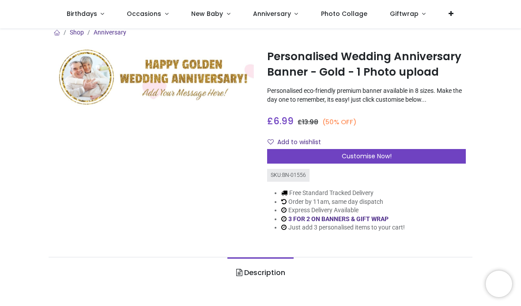  What do you see at coordinates (283, 121) in the screenshot?
I see `span: 6.99` at bounding box center [283, 121].